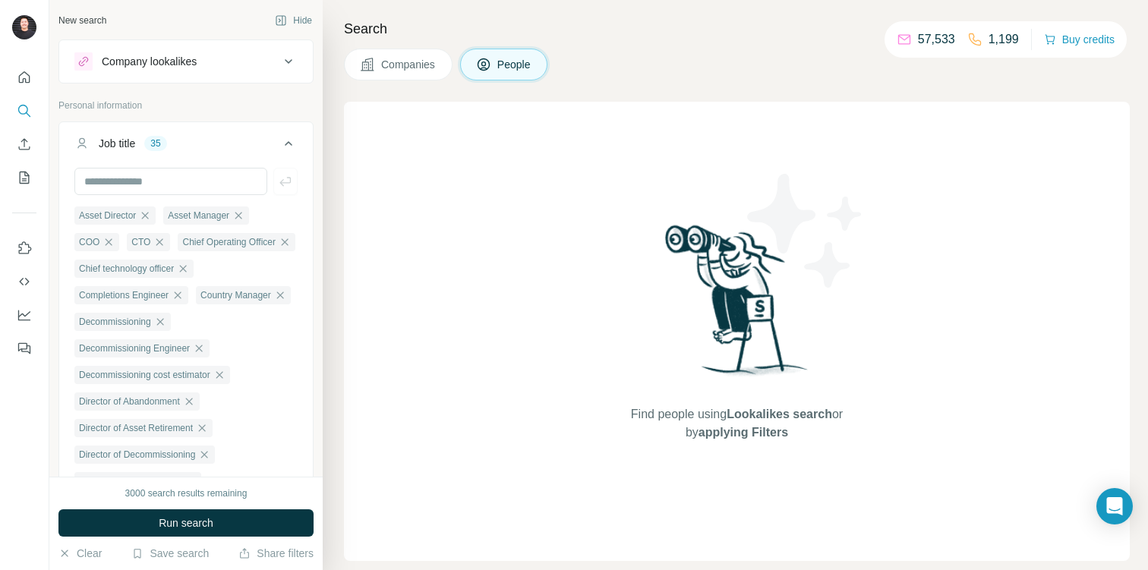 The width and height of the screenshot is (1148, 570). I want to click on button: Share filters, so click(276, 553).